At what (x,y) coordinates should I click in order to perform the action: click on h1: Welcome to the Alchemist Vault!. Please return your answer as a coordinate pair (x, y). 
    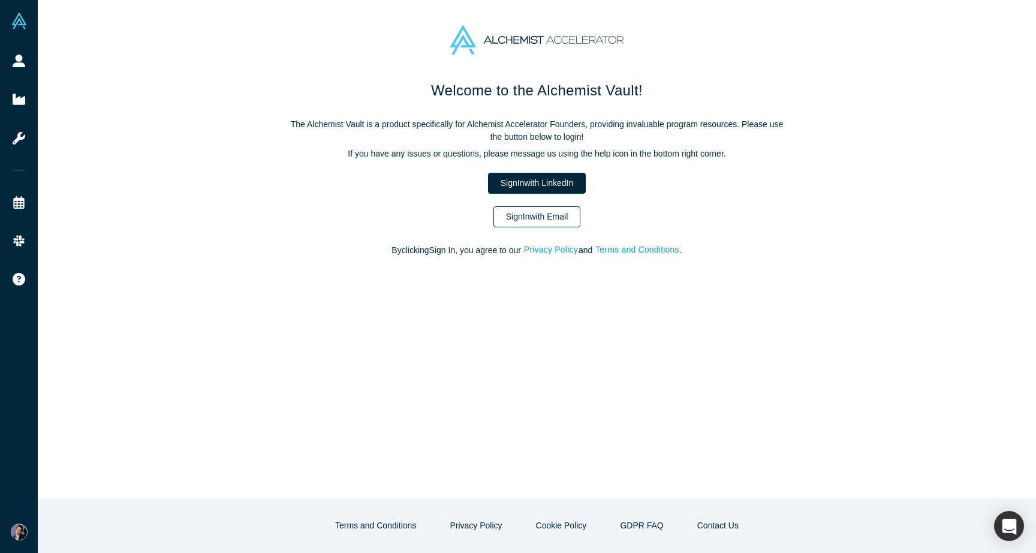
    Looking at the image, I should click on (537, 91).